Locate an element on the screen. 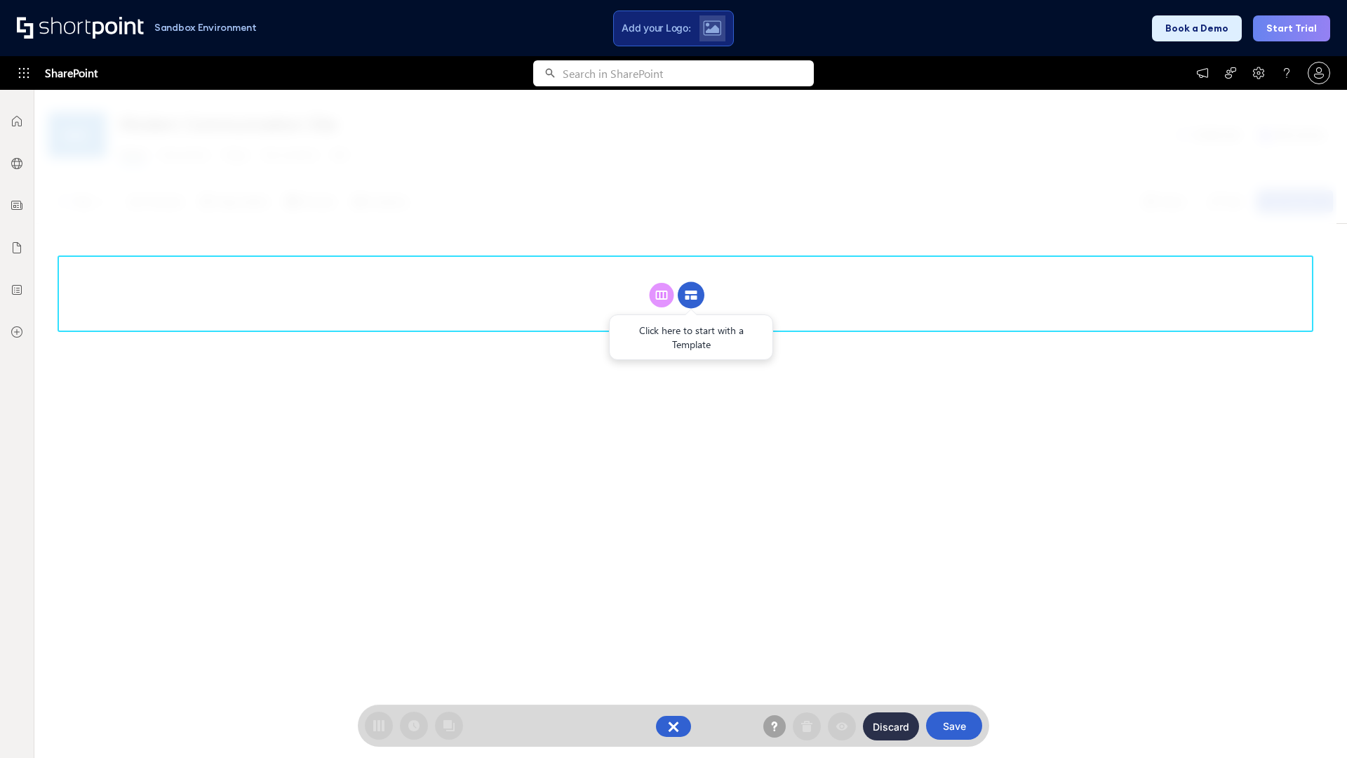 The image size is (1347, 758). input: Search in SharePoint is located at coordinates (688, 73).